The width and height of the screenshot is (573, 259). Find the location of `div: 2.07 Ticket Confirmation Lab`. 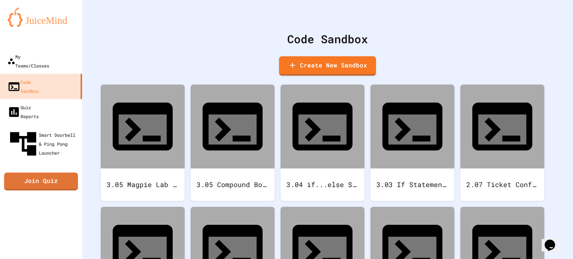

div: 2.07 Ticket Confirmation Lab is located at coordinates (502, 185).